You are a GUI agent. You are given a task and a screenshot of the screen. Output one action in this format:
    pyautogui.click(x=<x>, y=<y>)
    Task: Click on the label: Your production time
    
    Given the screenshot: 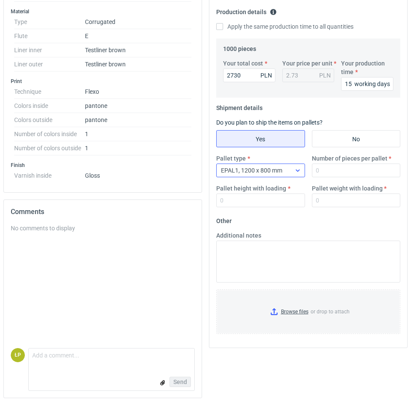 What is the action you would take?
    pyautogui.click(x=367, y=68)
    